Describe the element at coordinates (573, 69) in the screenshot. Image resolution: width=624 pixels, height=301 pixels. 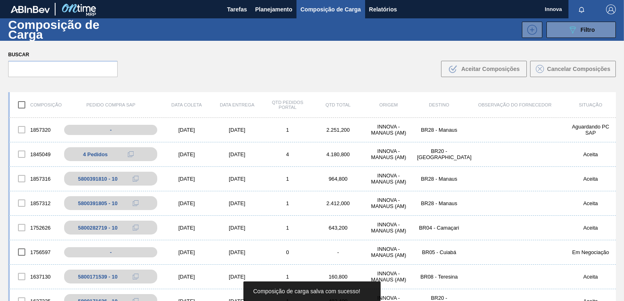
I see `button: Cancelar Composições` at that location.